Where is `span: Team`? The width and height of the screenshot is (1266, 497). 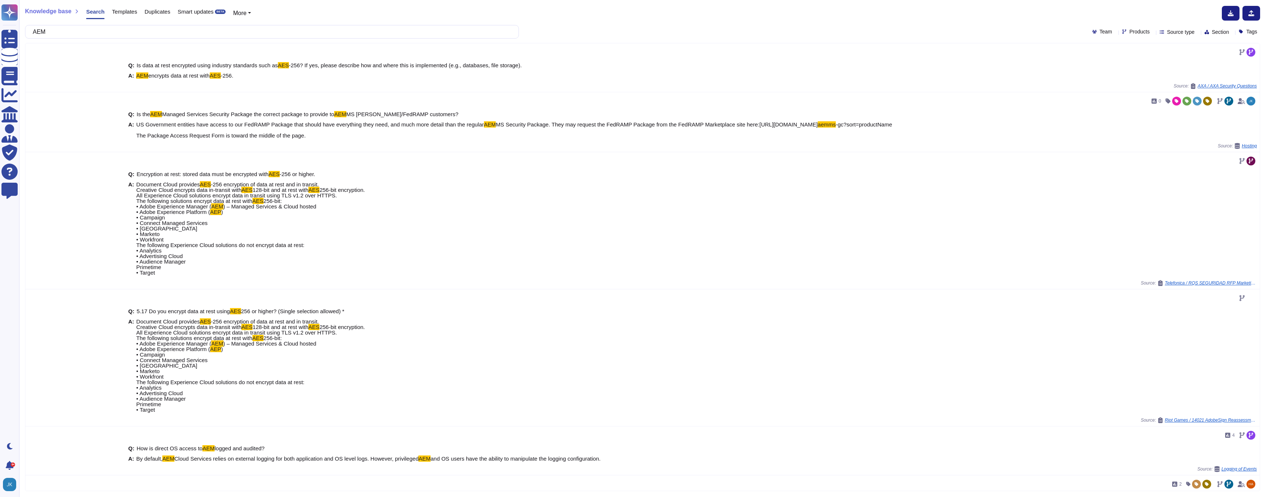 span: Team is located at coordinates (1106, 32).